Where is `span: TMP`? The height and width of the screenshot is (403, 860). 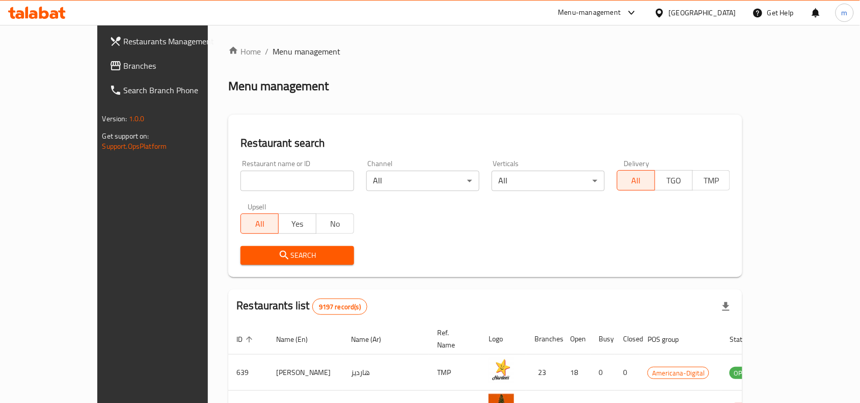
span: TMP is located at coordinates (712, 180).